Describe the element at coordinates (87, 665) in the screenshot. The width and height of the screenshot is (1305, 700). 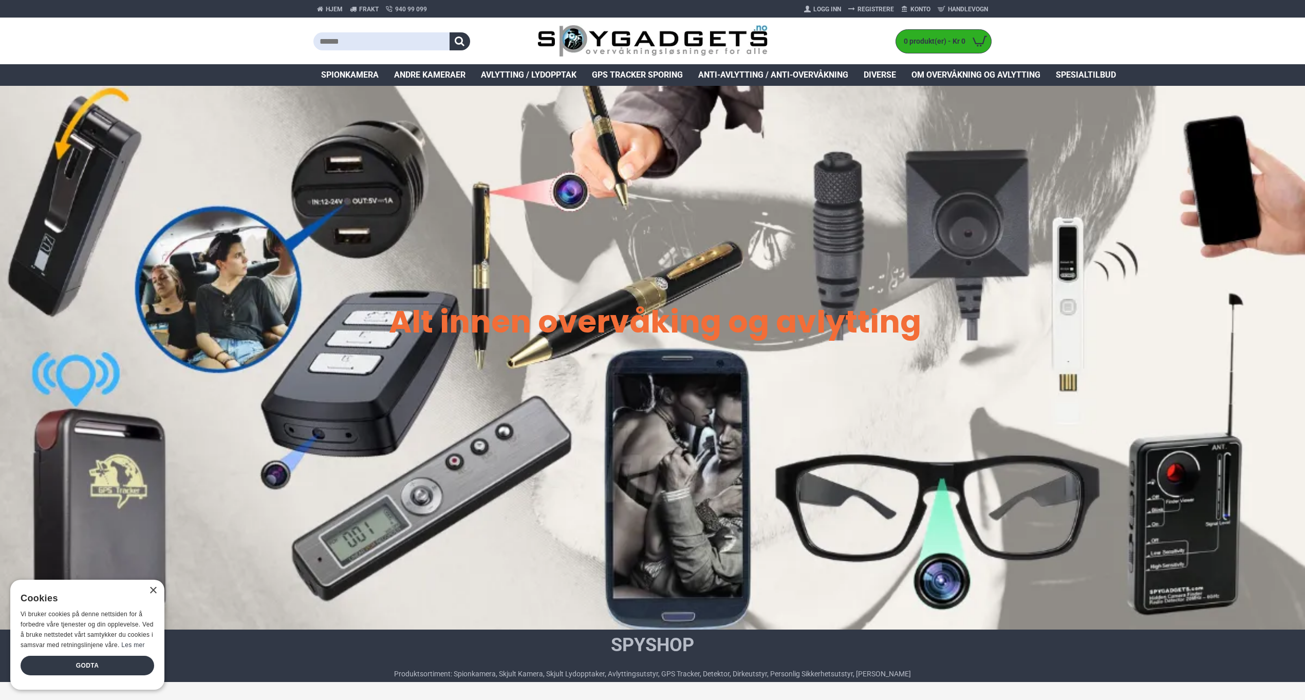
I see `div: Godta` at that location.